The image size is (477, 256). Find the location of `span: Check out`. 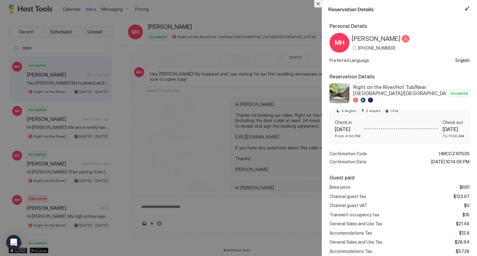

span: Check out is located at coordinates (453, 123).